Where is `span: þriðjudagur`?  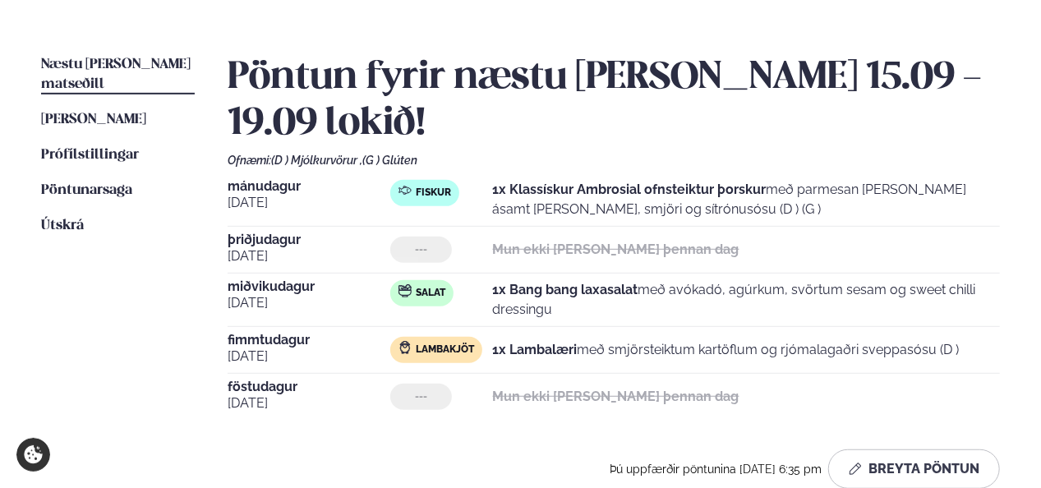
span: þriðjudagur is located at coordinates (309, 240).